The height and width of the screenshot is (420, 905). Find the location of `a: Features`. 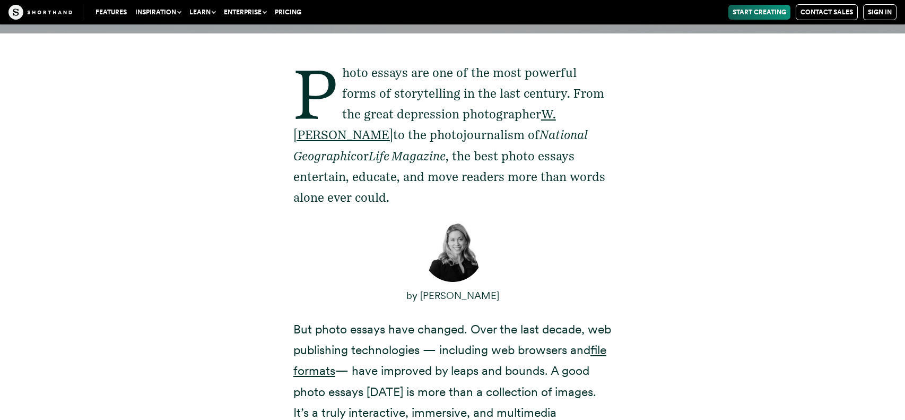

a: Features is located at coordinates (111, 12).